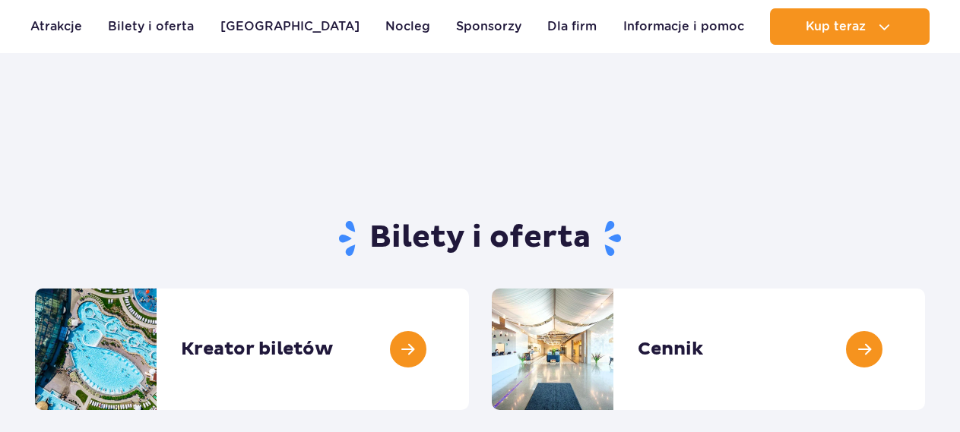 The image size is (960, 432). Describe the element at coordinates (479, 239) in the screenshot. I see `h1: Bilety i oferta` at that location.